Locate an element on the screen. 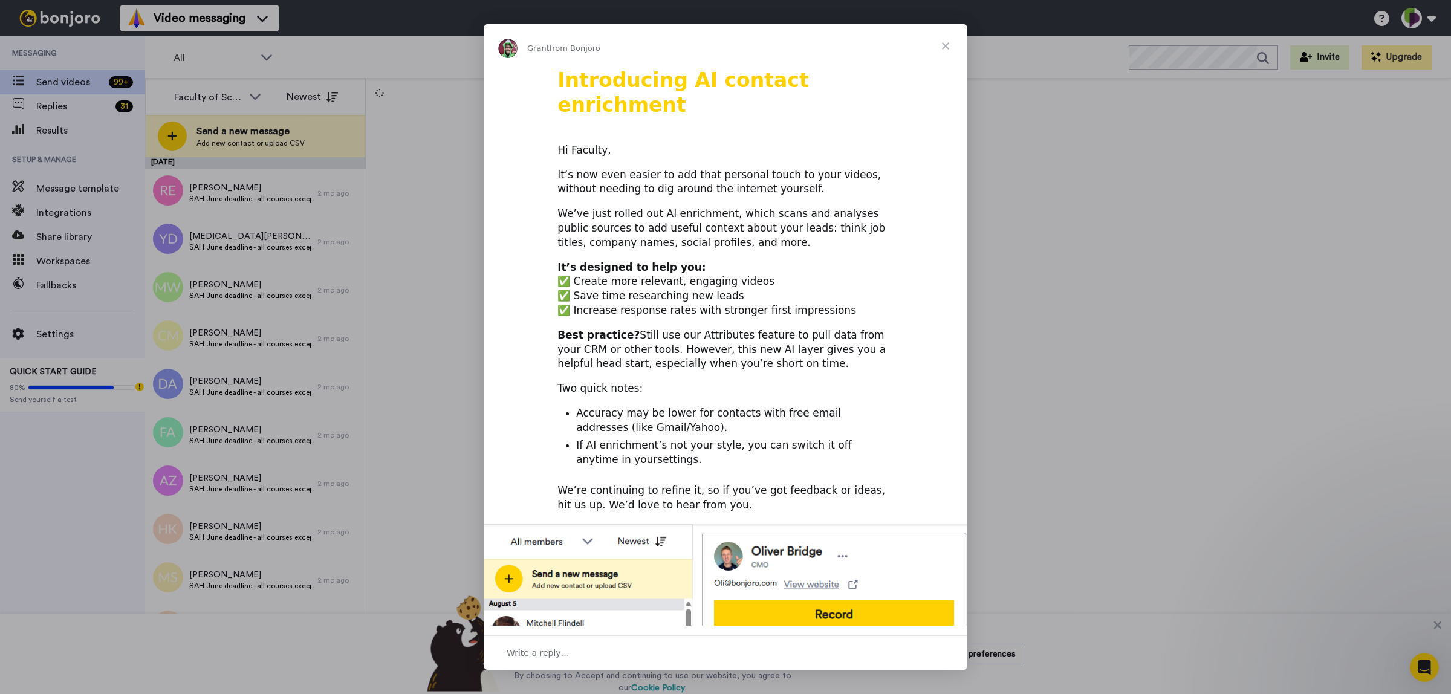 The width and height of the screenshot is (1451, 694). span: Close is located at coordinates (946, 46).